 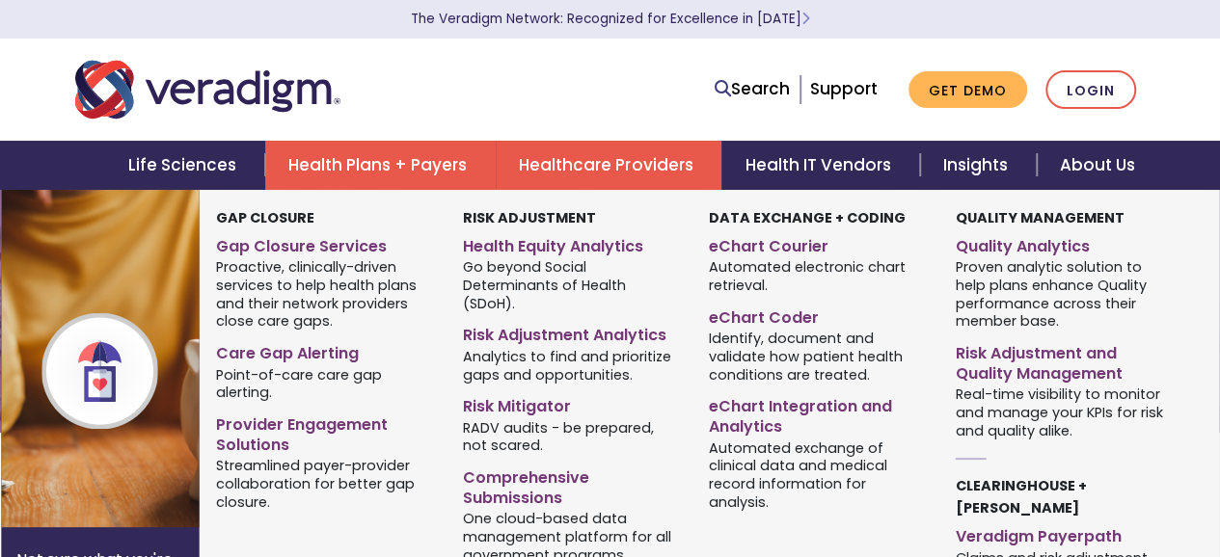 I want to click on span: Learn More, so click(x=805, y=18).